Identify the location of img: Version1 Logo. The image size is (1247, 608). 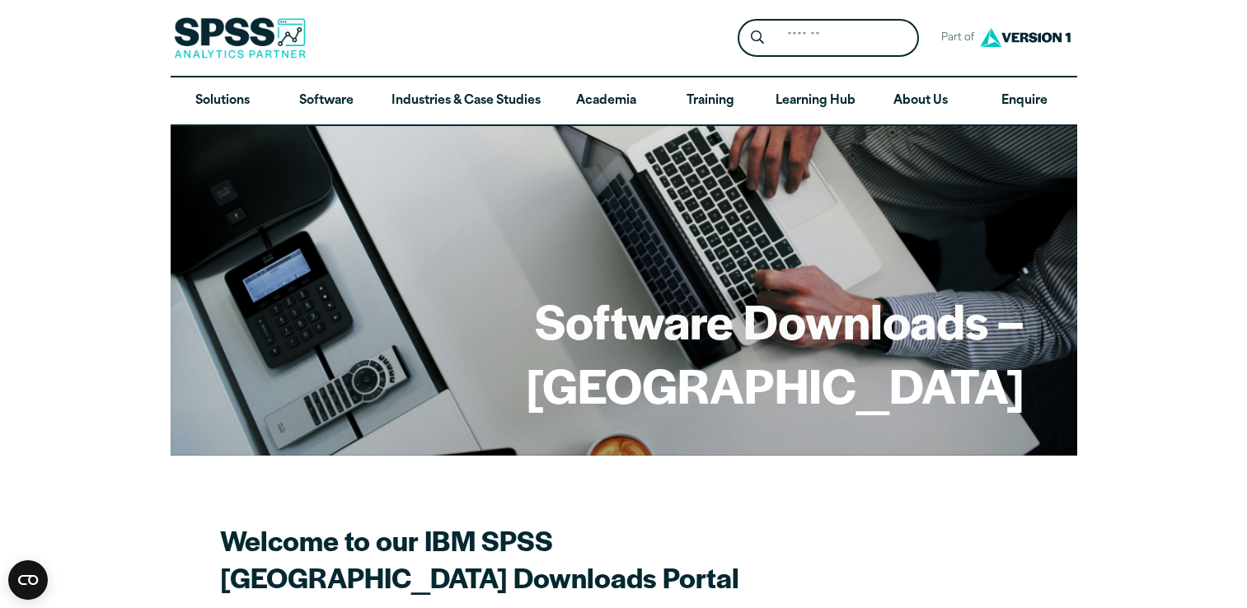
(1025, 37).